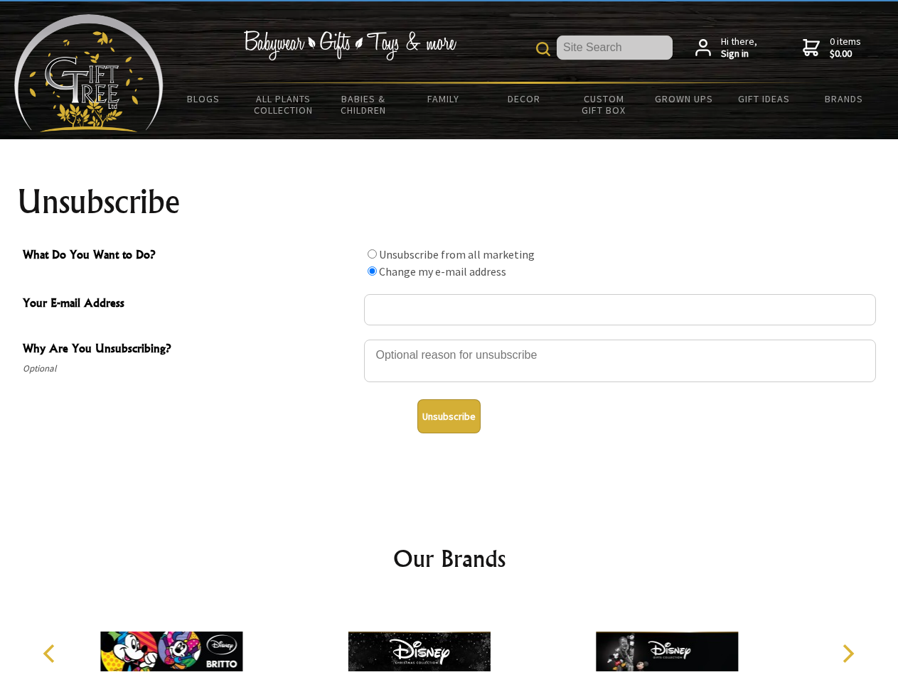 Image resolution: width=898 pixels, height=682 pixels. Describe the element at coordinates (89, 73) in the screenshot. I see `img: Babyware - Gifts - Toys and more...` at that location.